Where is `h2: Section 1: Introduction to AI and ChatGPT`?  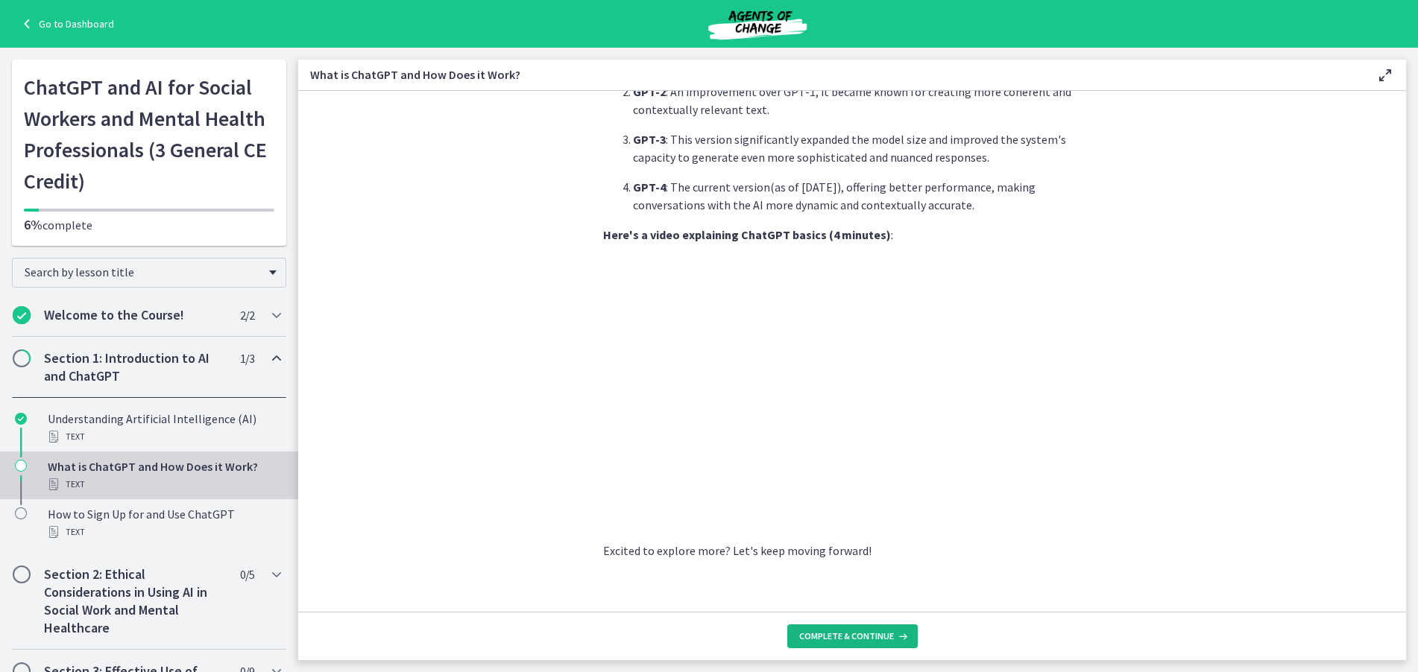
h2: Section 1: Introduction to AI and ChatGPT is located at coordinates (135, 367).